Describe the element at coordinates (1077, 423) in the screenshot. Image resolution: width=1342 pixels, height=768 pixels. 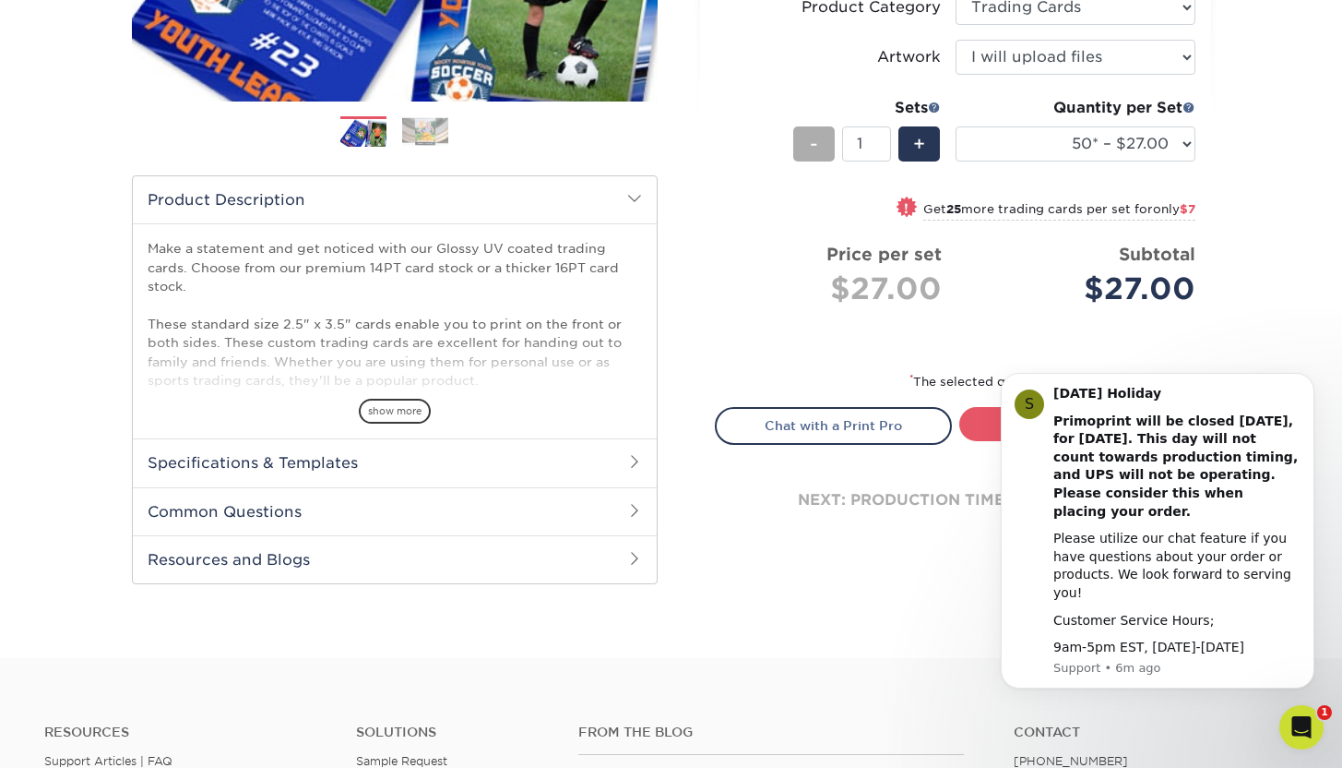
I see `a: Proceed to Shipping` at that location.